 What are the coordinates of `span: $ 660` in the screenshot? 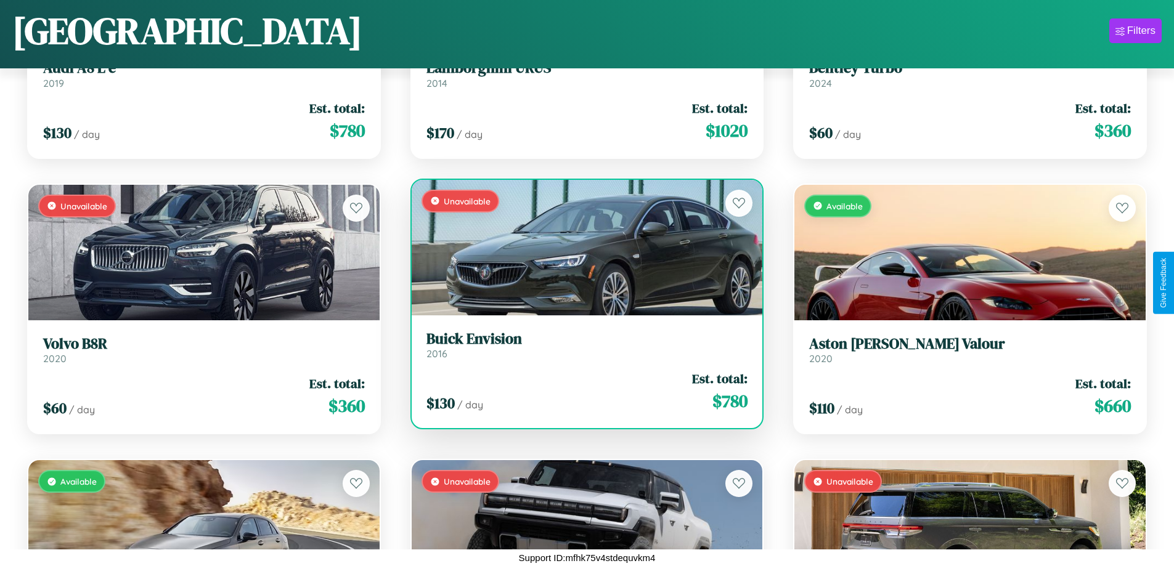 It's located at (1112, 406).